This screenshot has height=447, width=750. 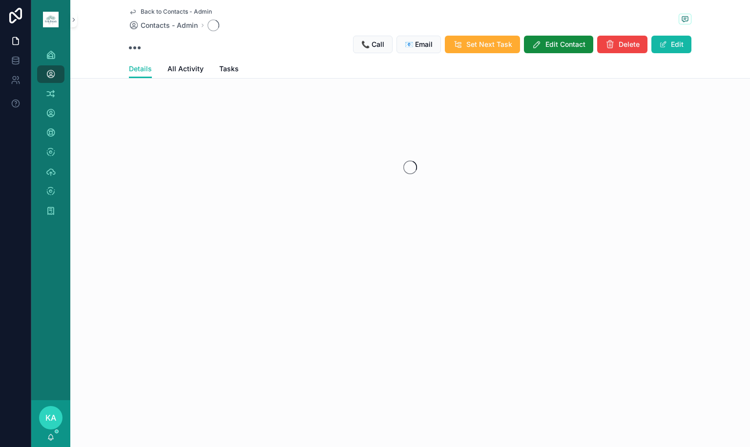 What do you see at coordinates (372, 44) in the screenshot?
I see `button: 📞 Call` at bounding box center [372, 44].